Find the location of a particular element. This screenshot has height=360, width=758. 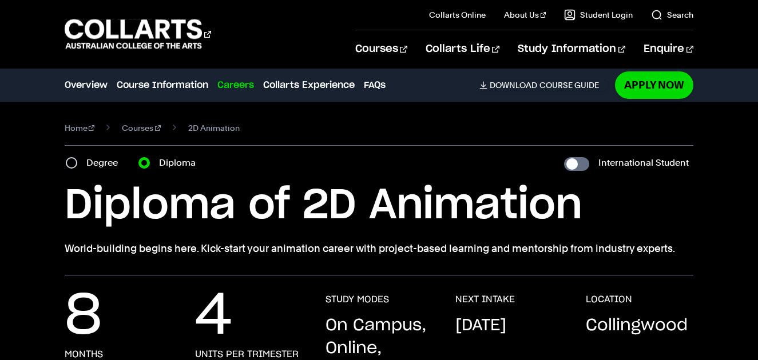

a: Careers is located at coordinates (236, 85).